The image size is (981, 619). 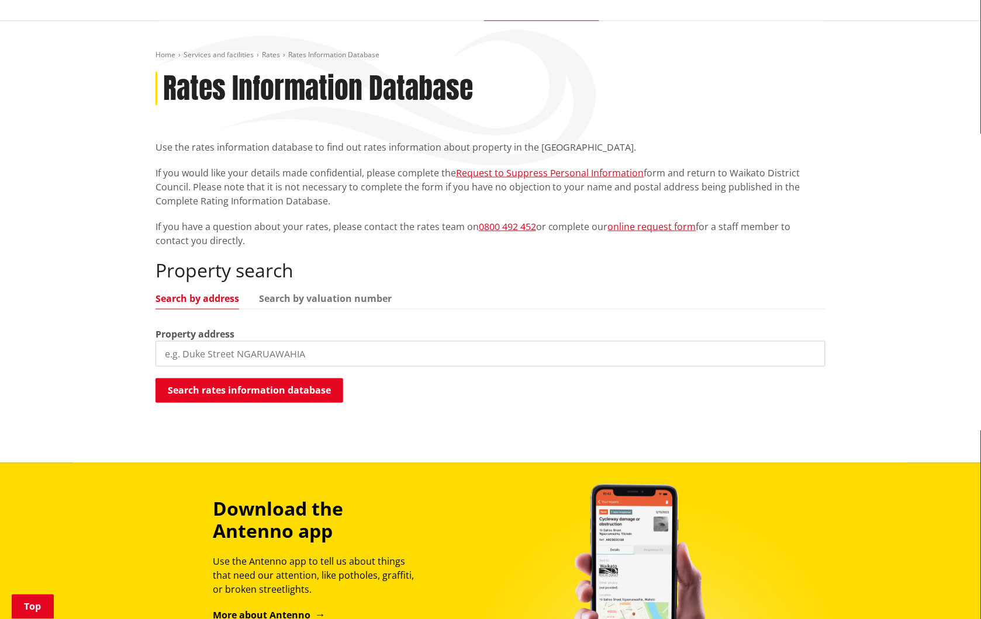 I want to click on p: Use the Antenno app to tell us about things that need our attention, like potholes, graffiti, or ..., so click(x=318, y=576).